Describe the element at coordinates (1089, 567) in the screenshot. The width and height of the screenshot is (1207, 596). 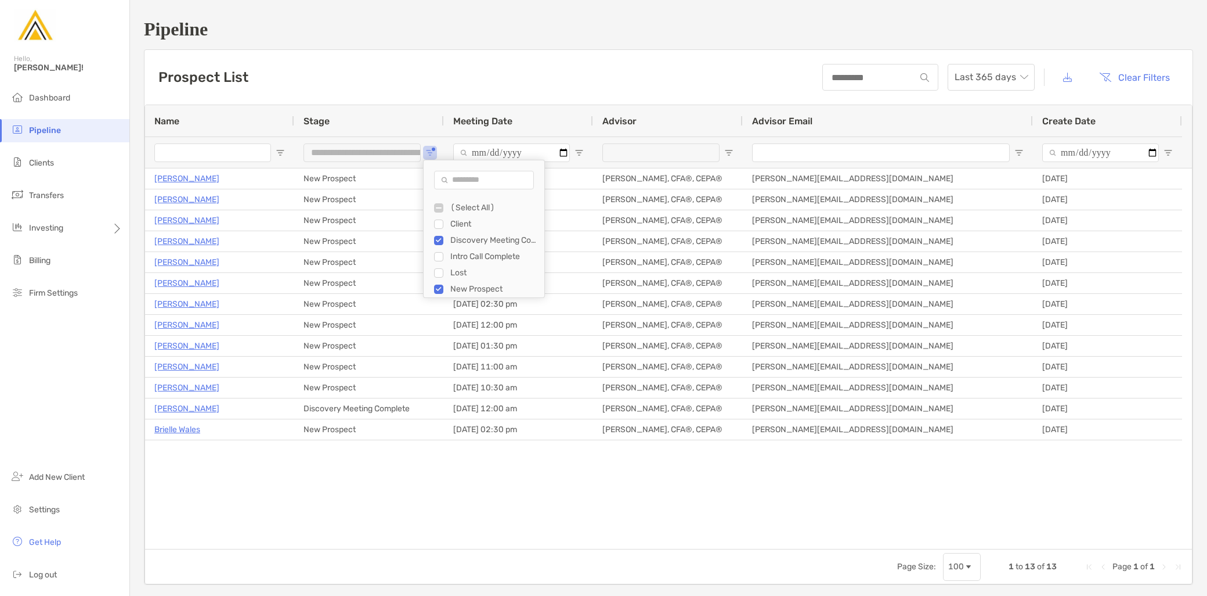
I see `div: First Page` at that location.